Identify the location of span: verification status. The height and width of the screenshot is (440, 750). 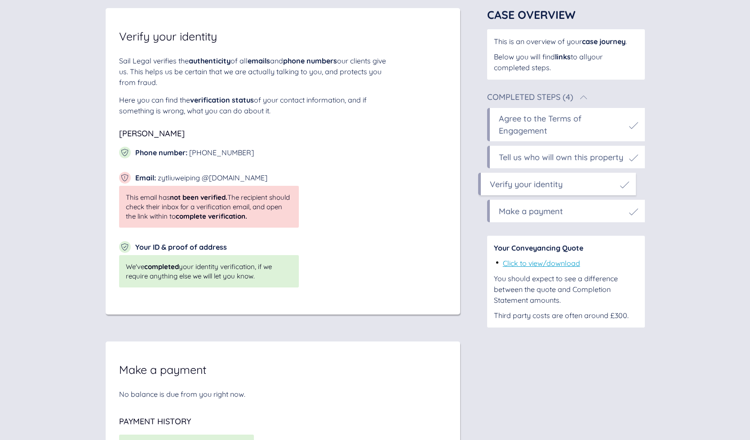
(222, 100).